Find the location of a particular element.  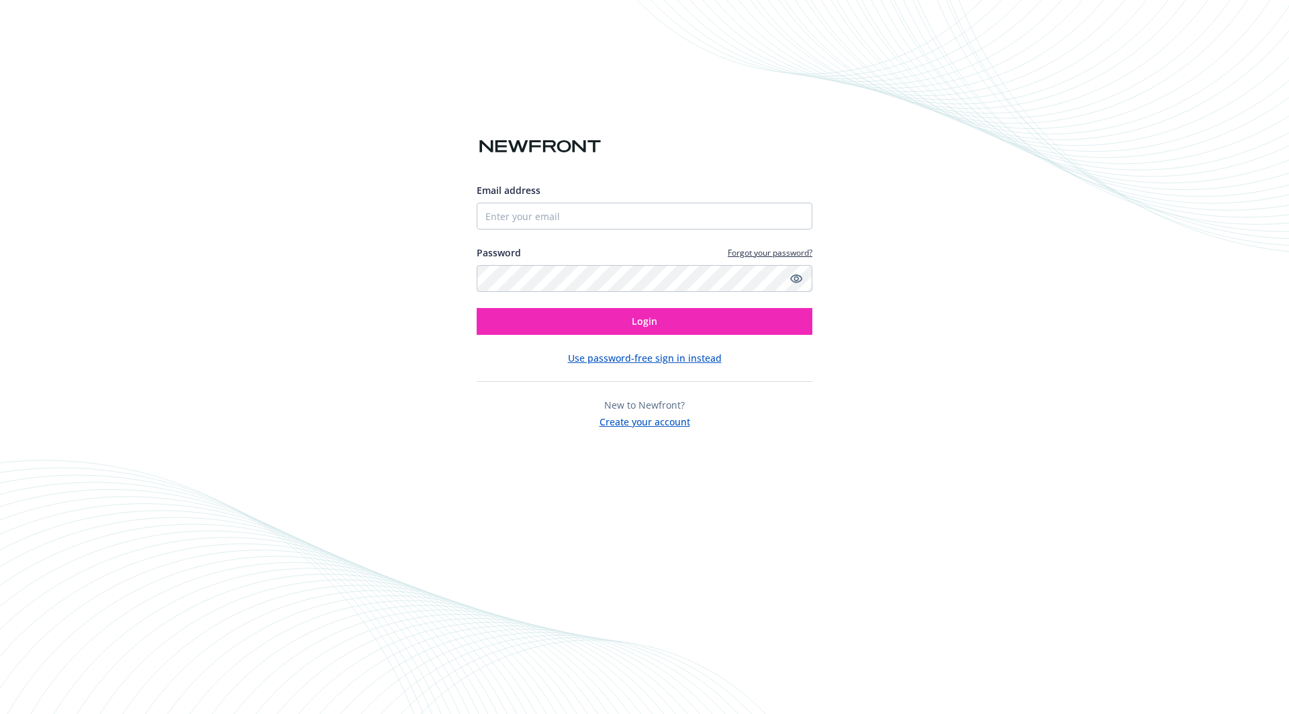

a: Show password is located at coordinates (796, 279).